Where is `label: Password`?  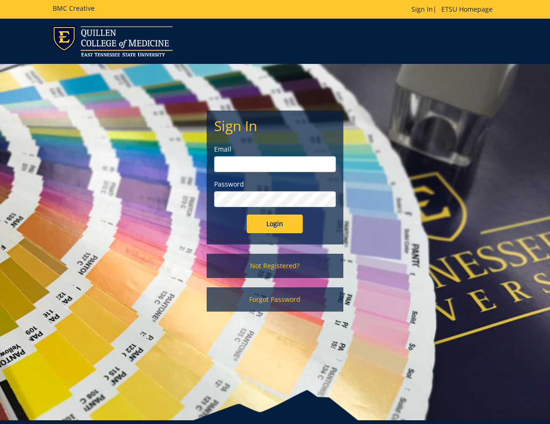
label: Password is located at coordinates (275, 184).